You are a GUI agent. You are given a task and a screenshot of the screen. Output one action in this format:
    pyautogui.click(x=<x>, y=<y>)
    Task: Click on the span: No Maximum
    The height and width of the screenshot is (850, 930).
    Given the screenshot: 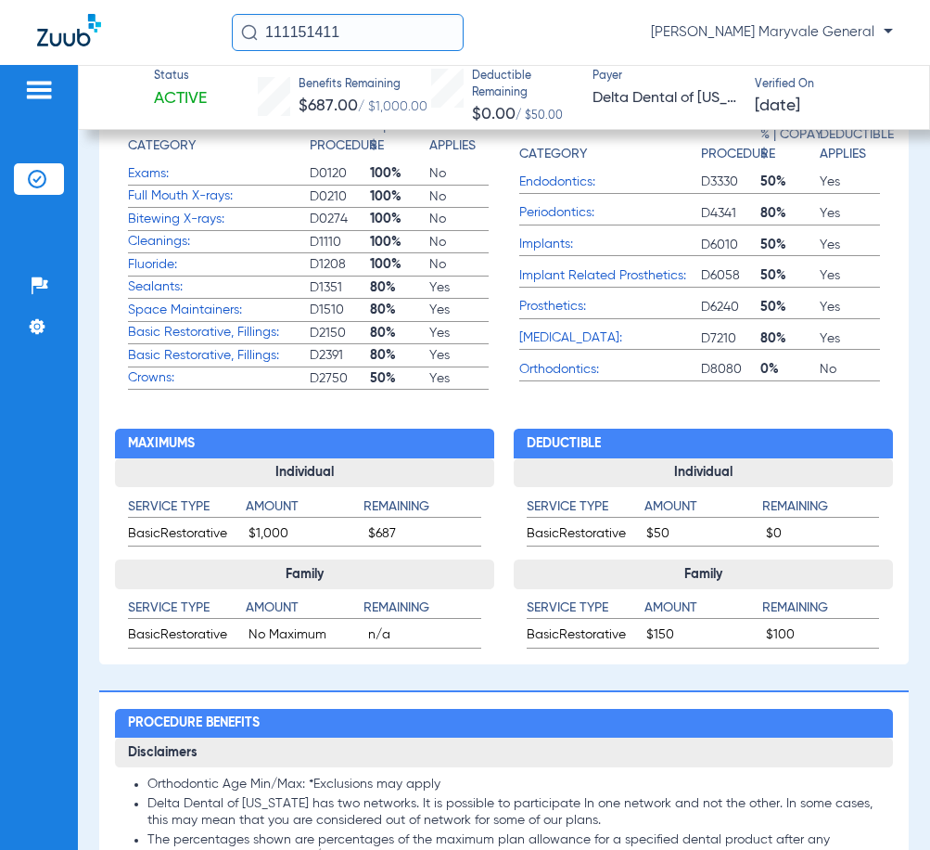 What is the action you would take?
    pyautogui.click(x=305, y=636)
    